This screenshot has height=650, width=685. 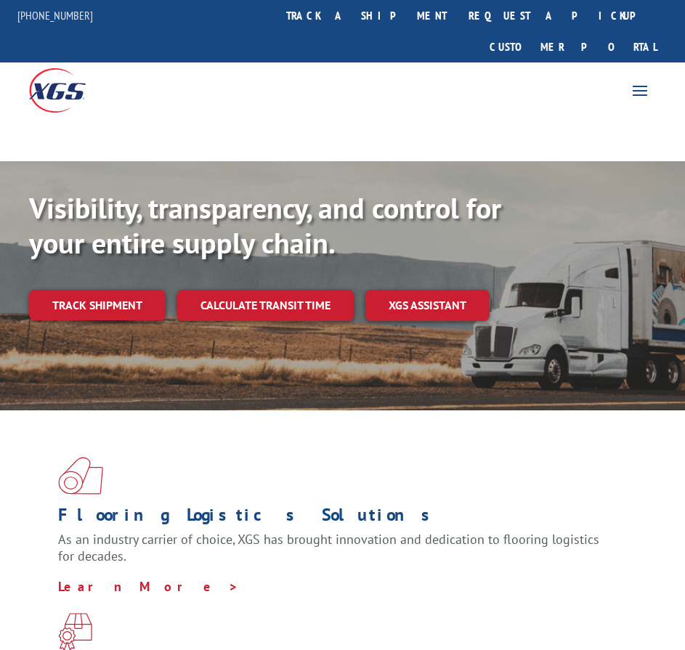 I want to click on a: Customer Portal, so click(x=573, y=46).